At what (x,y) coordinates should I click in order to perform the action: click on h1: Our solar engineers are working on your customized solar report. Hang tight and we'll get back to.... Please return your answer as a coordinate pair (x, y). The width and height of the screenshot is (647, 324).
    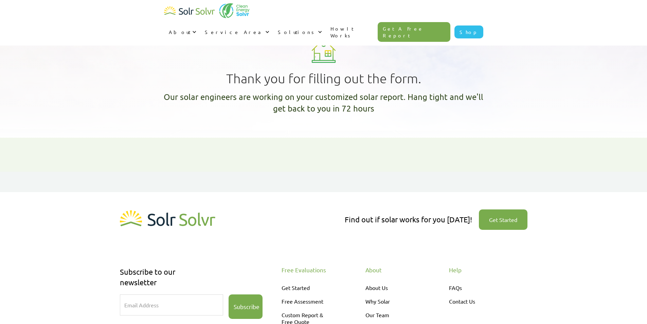
    Looking at the image, I should click on (324, 102).